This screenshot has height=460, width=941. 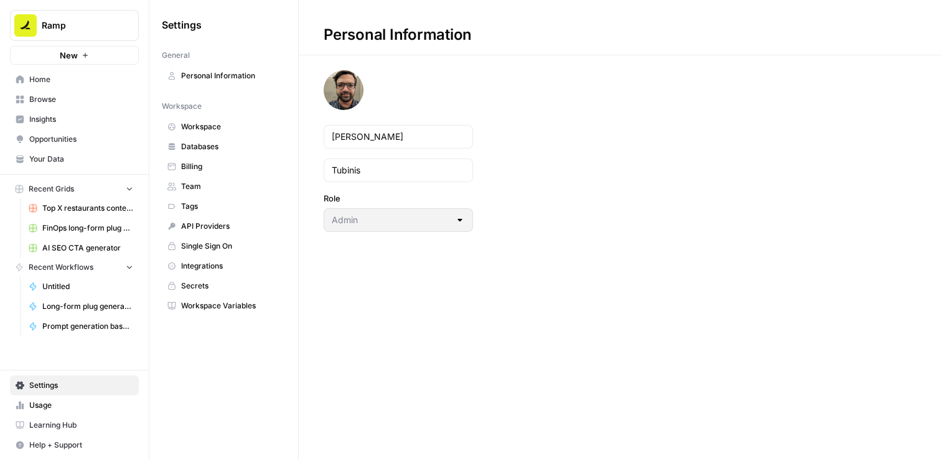 What do you see at coordinates (88, 327) in the screenshot?
I see `span: Prompt generation based on URL v1` at bounding box center [88, 327].